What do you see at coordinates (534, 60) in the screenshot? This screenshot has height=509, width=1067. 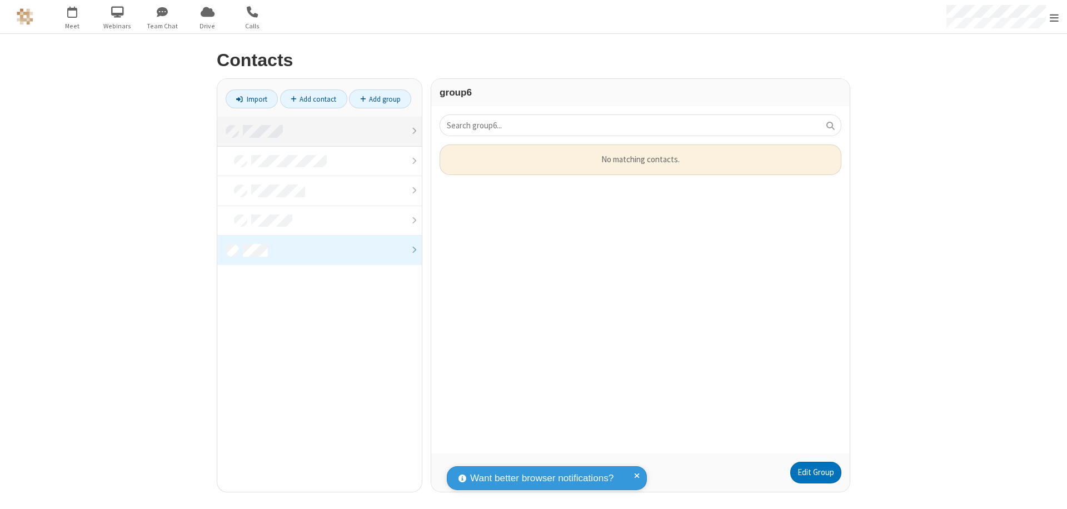 I see `h2: Contacts` at bounding box center [534, 60].